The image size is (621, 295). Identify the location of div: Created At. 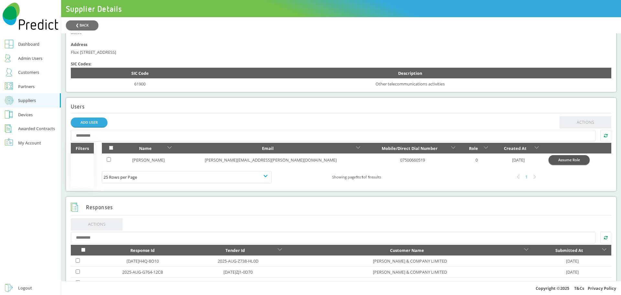
(515, 148).